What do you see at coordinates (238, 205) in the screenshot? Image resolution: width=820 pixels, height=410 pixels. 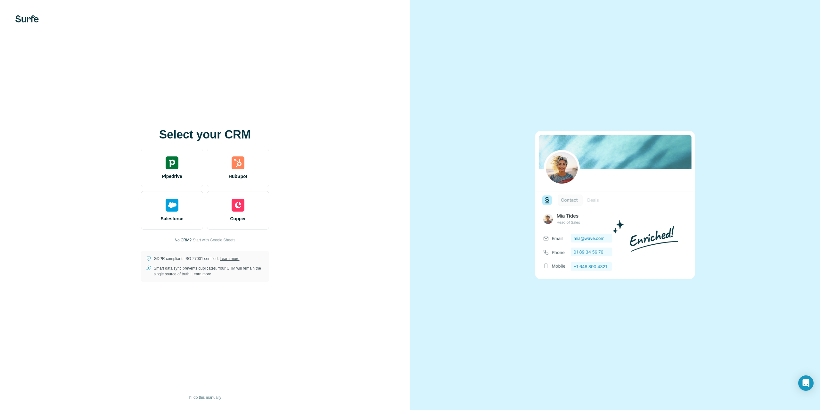 I see `img: copper's logo` at bounding box center [238, 205].